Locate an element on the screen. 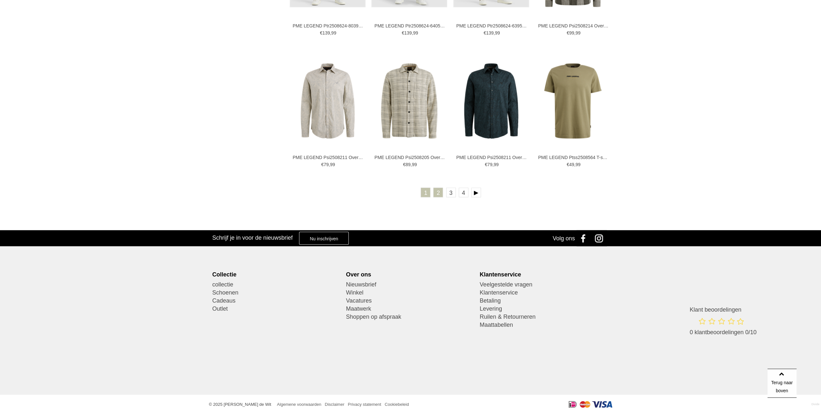  a: PME LEGEND Ptr2508624-8039 Broeken en Pantalons is located at coordinates (328, 26).